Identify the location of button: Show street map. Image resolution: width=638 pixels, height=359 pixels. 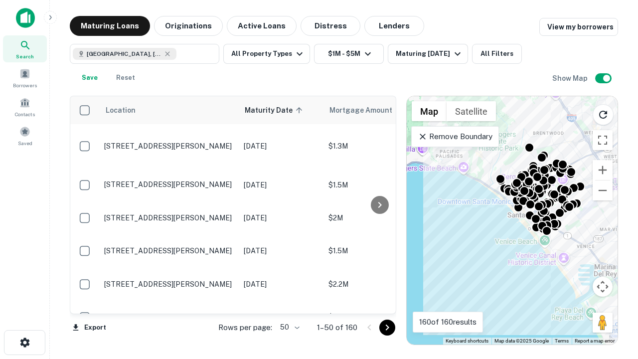
(429, 111).